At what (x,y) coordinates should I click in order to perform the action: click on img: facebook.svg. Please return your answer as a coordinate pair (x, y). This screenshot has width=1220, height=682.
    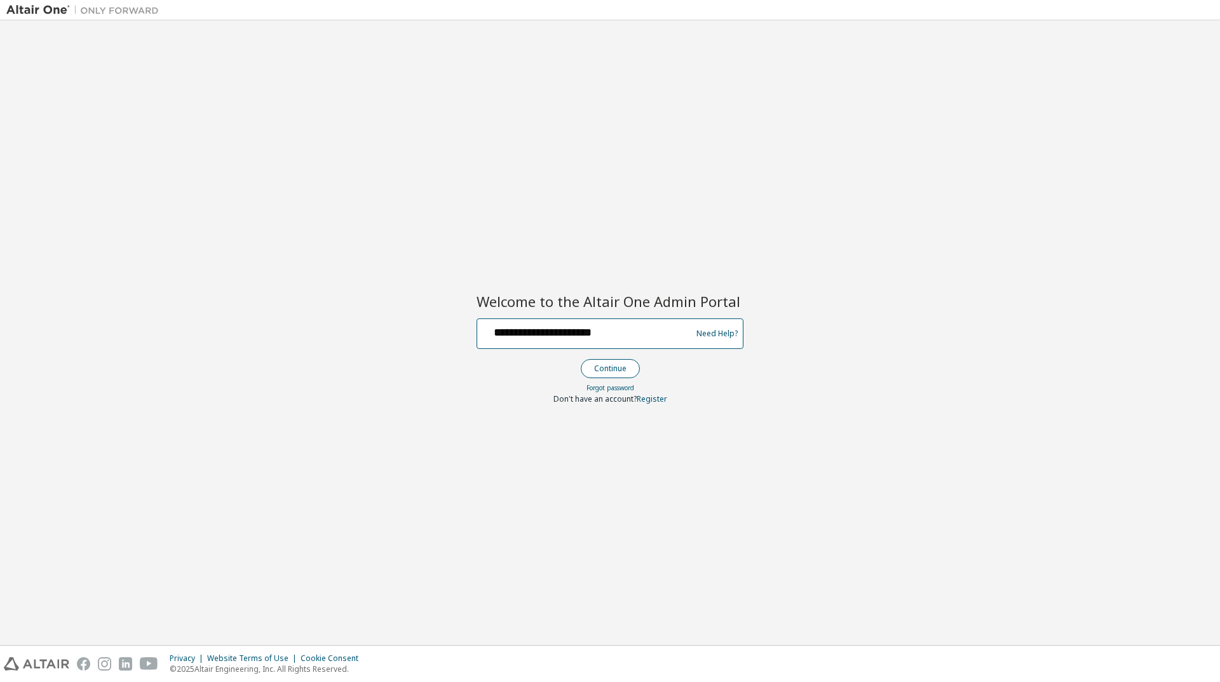
    Looking at the image, I should click on (83, 663).